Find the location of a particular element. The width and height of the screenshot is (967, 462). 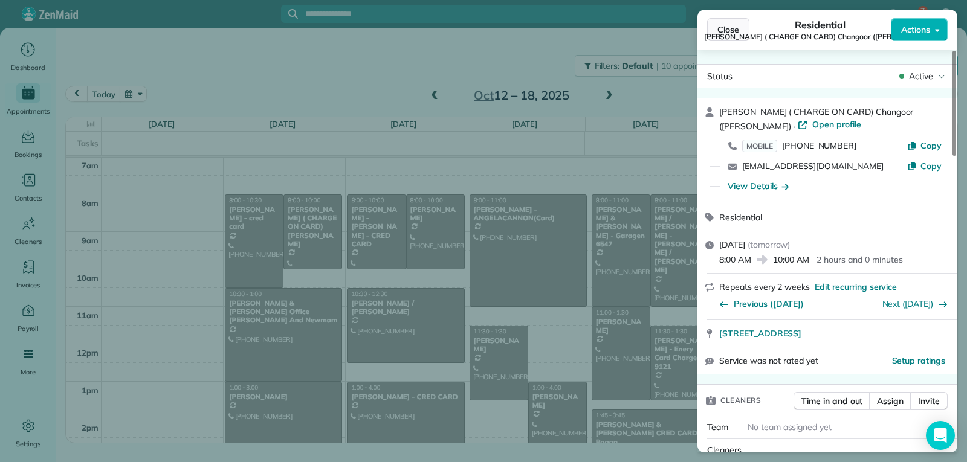

span: 10:00 AM is located at coordinates (791, 260).